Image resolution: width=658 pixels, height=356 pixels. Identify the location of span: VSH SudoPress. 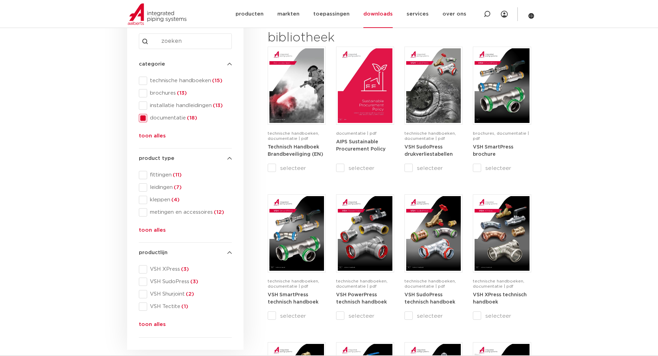
(189, 282).